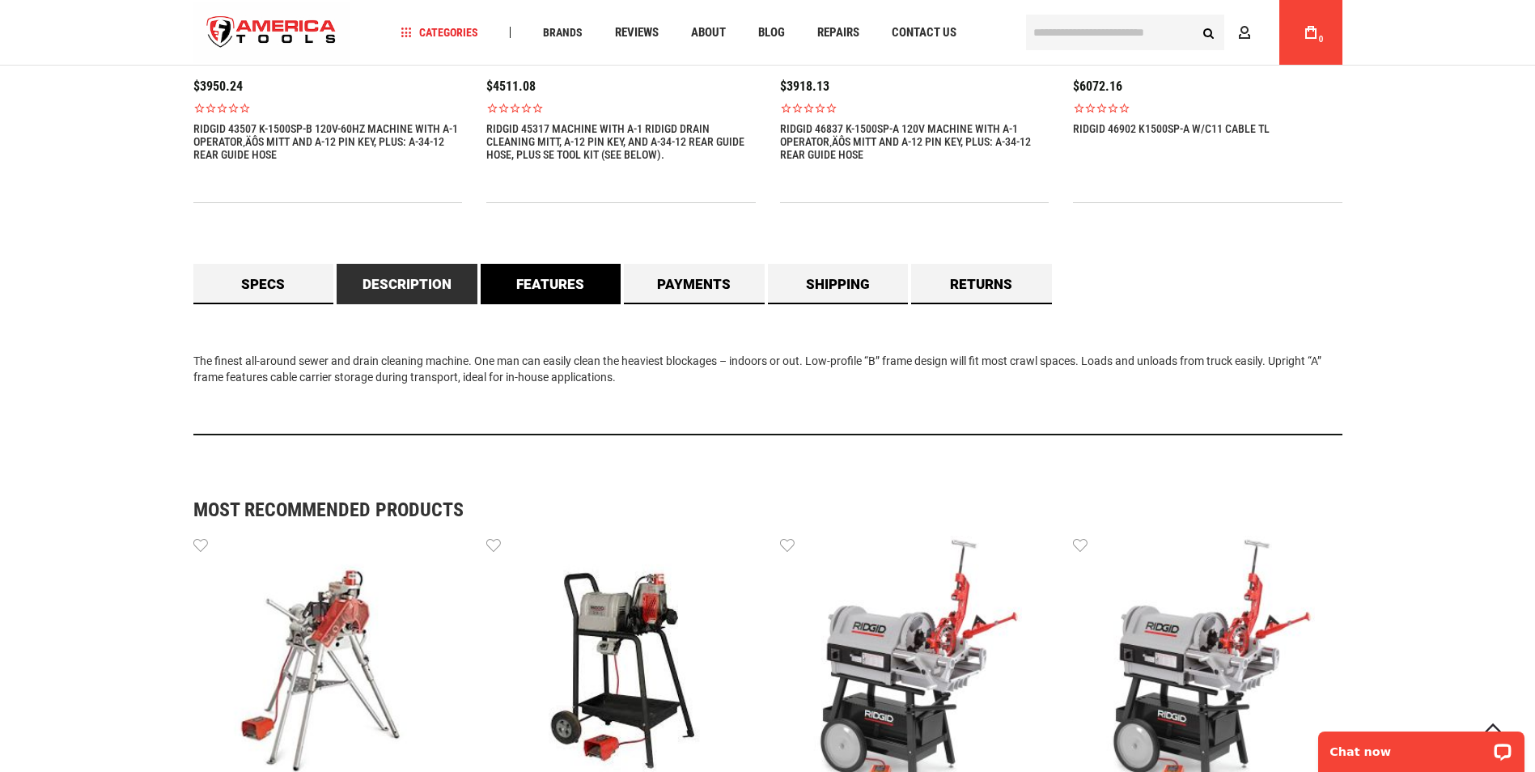  Describe the element at coordinates (440, 32) in the screenshot. I see `span: Categories` at that location.